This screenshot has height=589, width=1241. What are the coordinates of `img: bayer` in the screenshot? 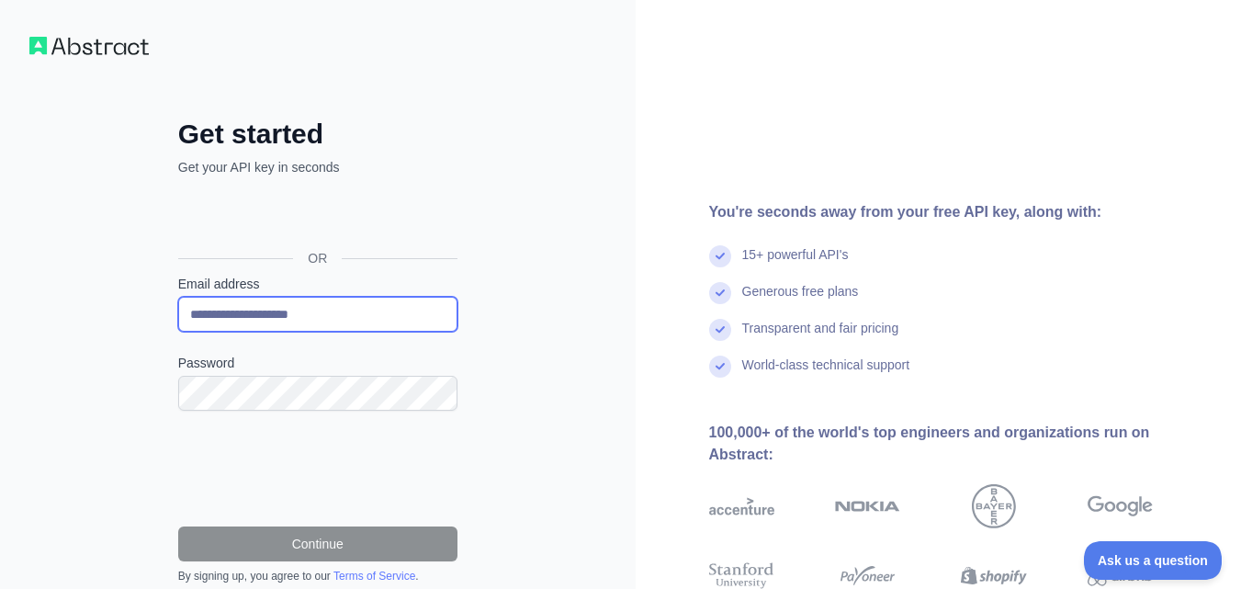 It's located at (994, 506).